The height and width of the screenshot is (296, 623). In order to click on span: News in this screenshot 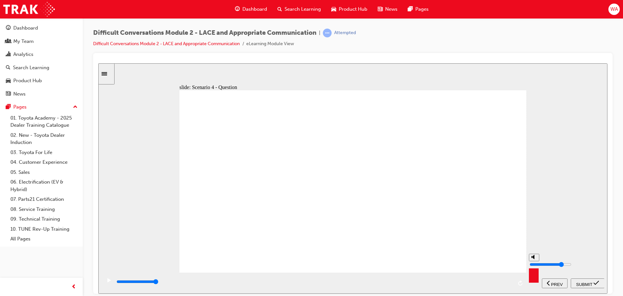, I will do `click(392, 9)`.